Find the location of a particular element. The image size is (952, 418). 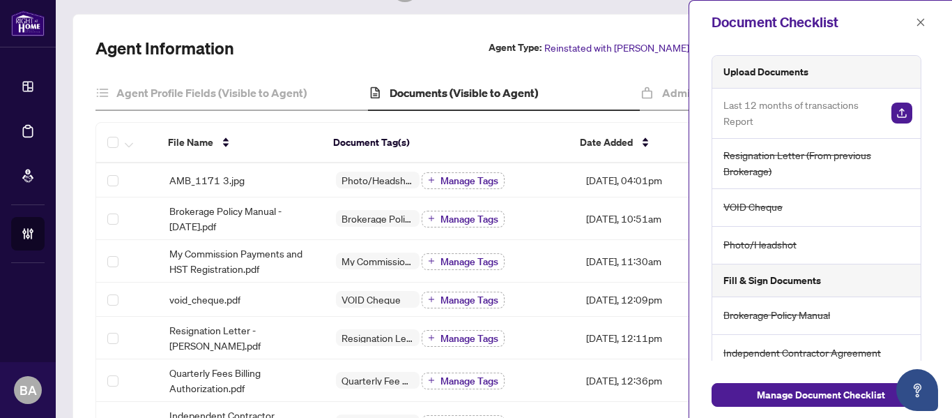

th: Date Added is located at coordinates (647, 143).